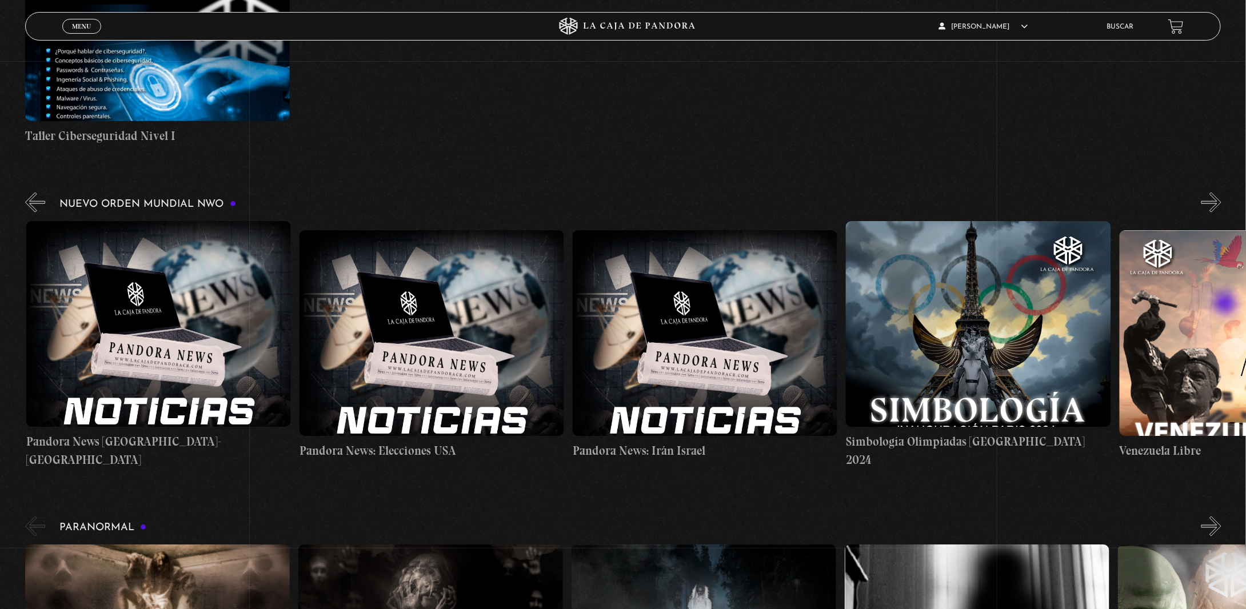 The image size is (1246, 609). I want to click on h3: Nuevo Orden Mundial NWO, so click(148, 204).